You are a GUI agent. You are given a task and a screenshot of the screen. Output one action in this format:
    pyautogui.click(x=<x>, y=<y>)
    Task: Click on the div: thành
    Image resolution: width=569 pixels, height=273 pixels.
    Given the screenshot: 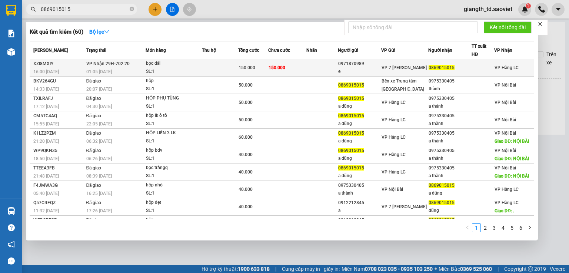 What is the action you would take?
    pyautogui.click(x=449, y=89)
    